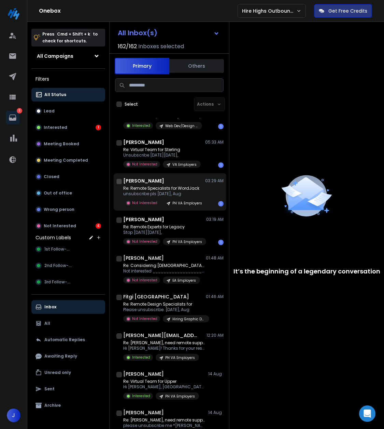 The width and height of the screenshot is (384, 429). I want to click on p: Get Free Credits, so click(348, 11).